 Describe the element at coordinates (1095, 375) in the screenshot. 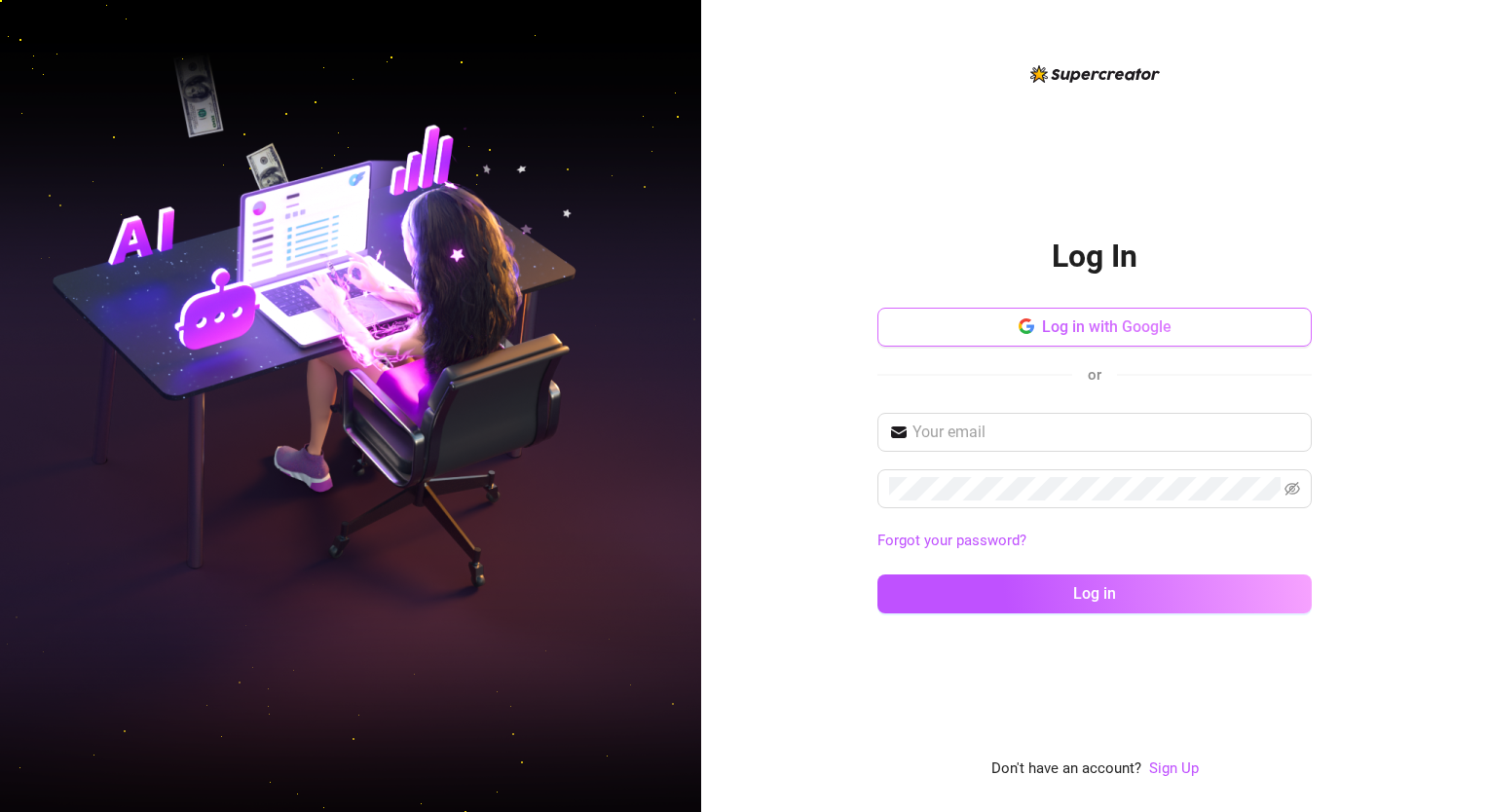

I see `span: or` at that location.